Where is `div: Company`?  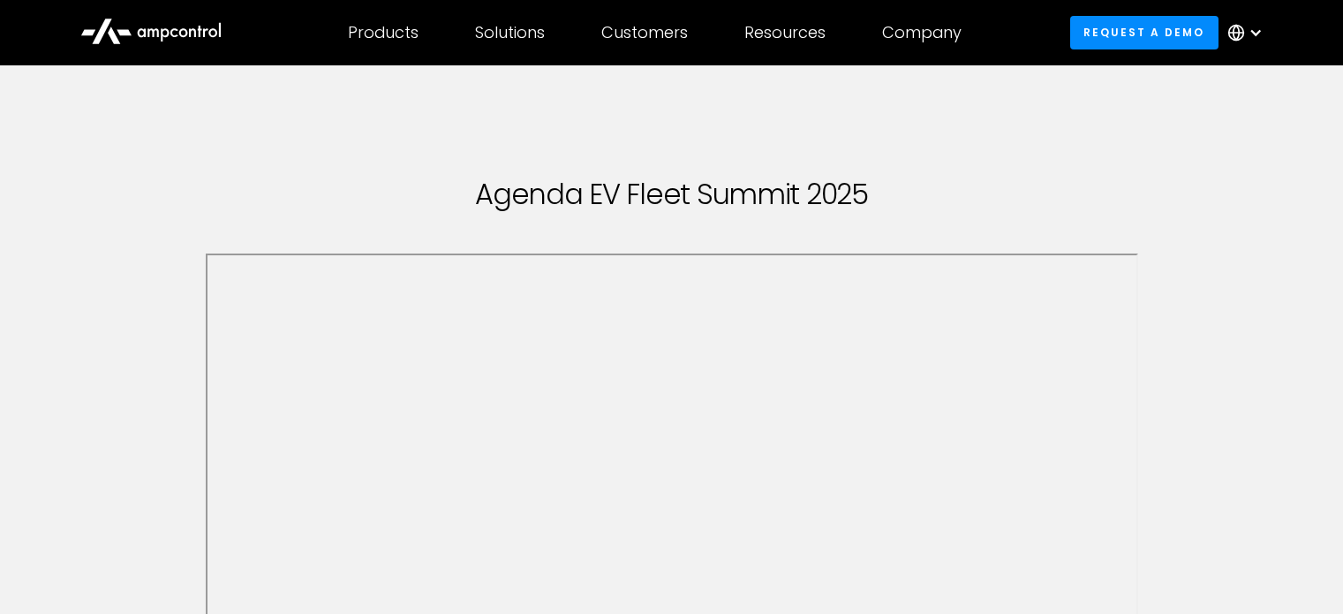
div: Company is located at coordinates (922, 33).